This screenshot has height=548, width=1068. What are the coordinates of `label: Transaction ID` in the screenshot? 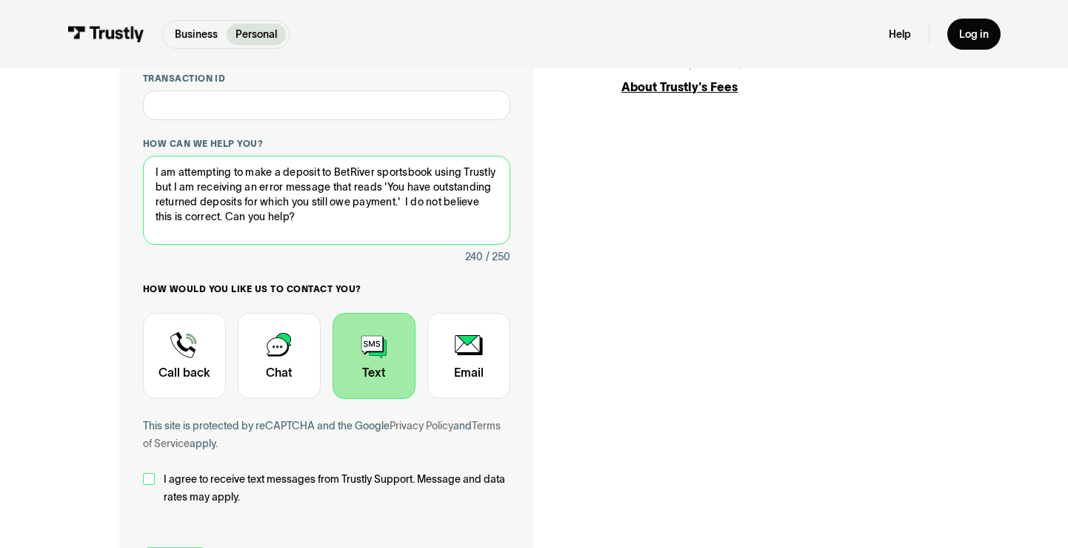 It's located at (327, 79).